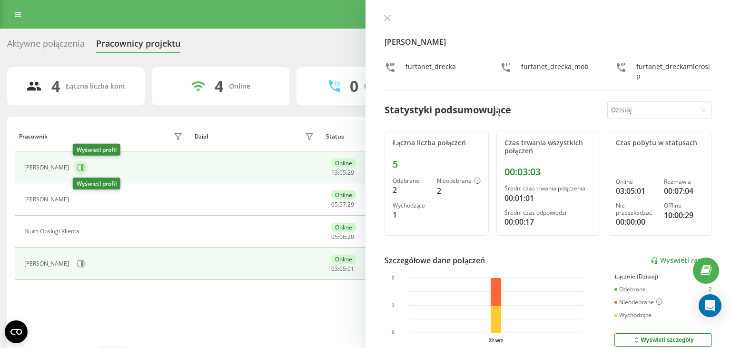  Describe the element at coordinates (96, 86) in the screenshot. I see `div: Łączna liczba kont` at that location.